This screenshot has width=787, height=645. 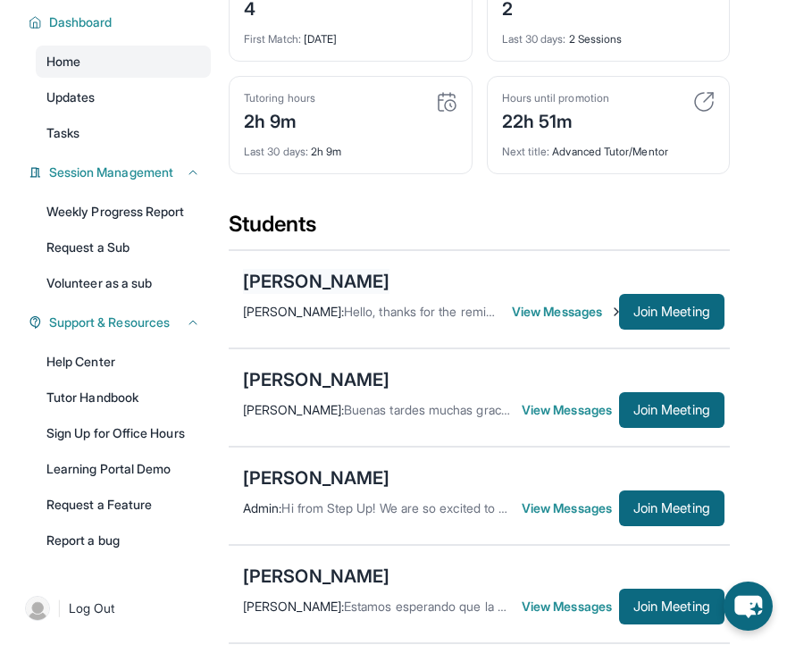 What do you see at coordinates (428, 311) in the screenshot?
I see `span: Hello, thanks for the reminder` at bounding box center [428, 311].